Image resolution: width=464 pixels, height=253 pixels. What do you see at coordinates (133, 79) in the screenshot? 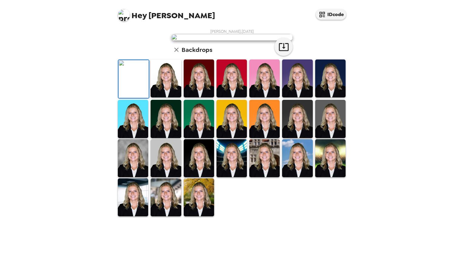
I see `img: Original` at bounding box center [133, 79].